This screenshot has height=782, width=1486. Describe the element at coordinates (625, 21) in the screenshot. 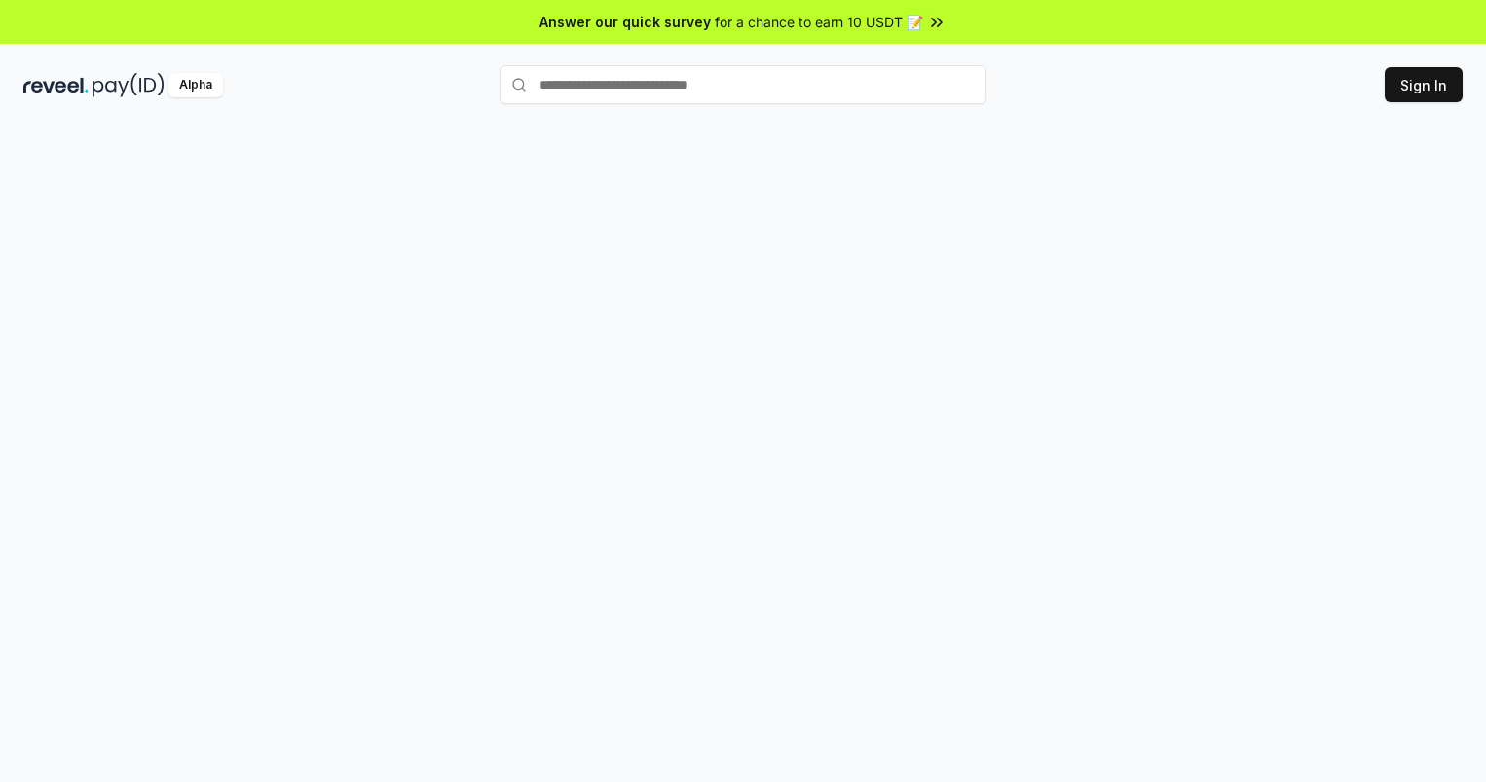

I see `span: Answer our quick survey` at that location.